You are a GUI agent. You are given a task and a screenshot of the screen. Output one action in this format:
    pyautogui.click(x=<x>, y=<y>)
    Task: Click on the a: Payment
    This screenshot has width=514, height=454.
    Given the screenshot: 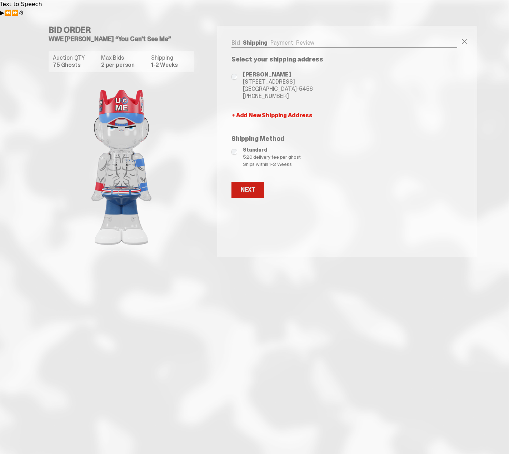 What is the action you would take?
    pyautogui.click(x=282, y=43)
    